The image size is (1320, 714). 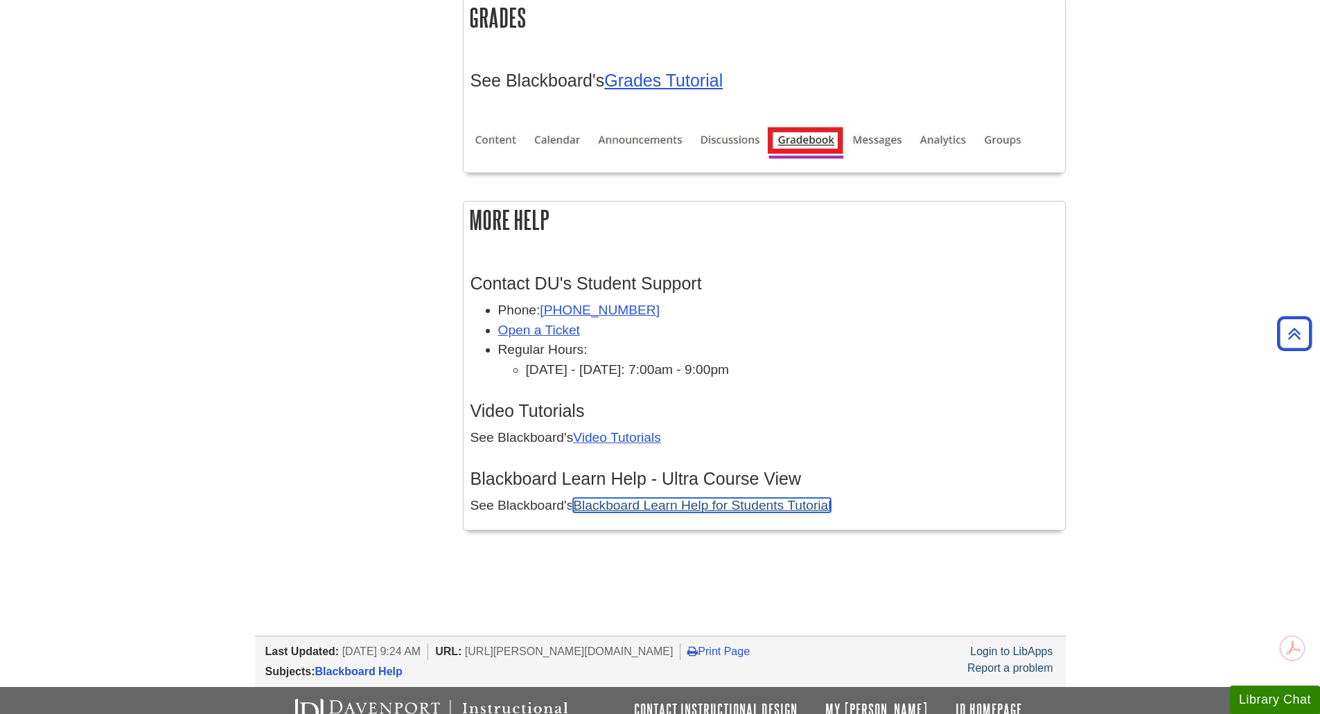 I want to click on a: Grades Tutorial, so click(x=663, y=80).